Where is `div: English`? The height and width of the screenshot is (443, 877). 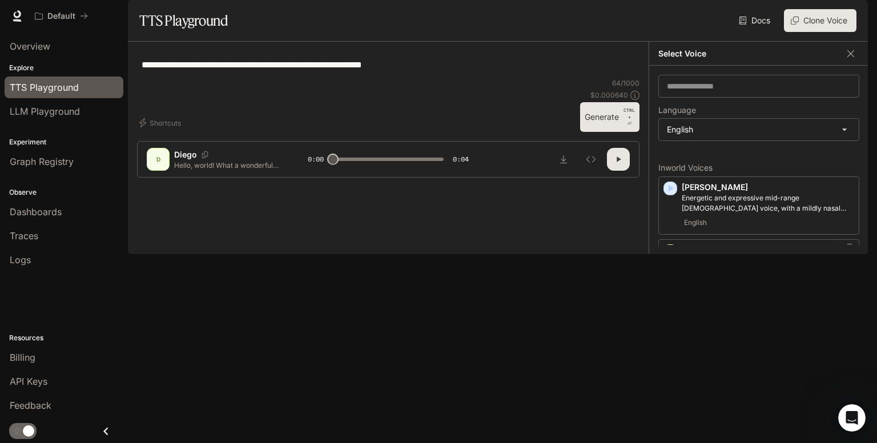
div: English is located at coordinates (759, 130).